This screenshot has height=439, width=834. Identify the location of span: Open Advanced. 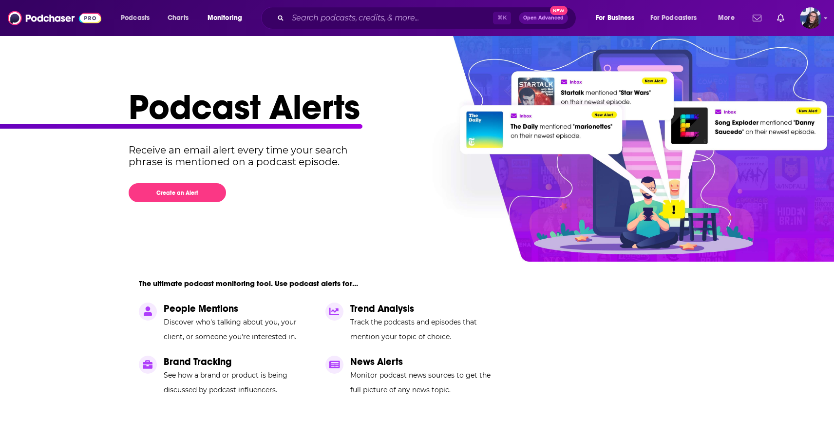
(543, 18).